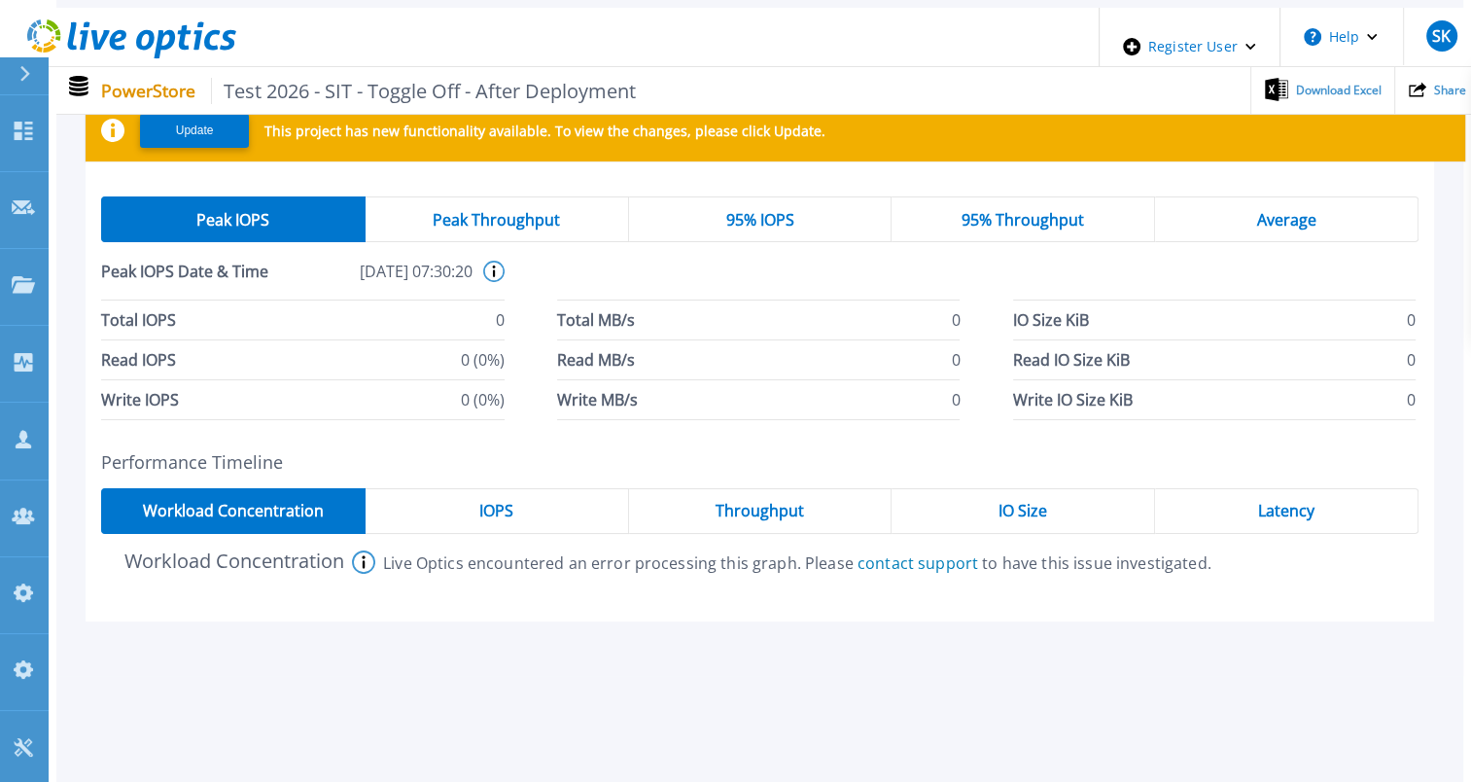  What do you see at coordinates (1341, 37) in the screenshot?
I see `button: Help` at bounding box center [1341, 37].